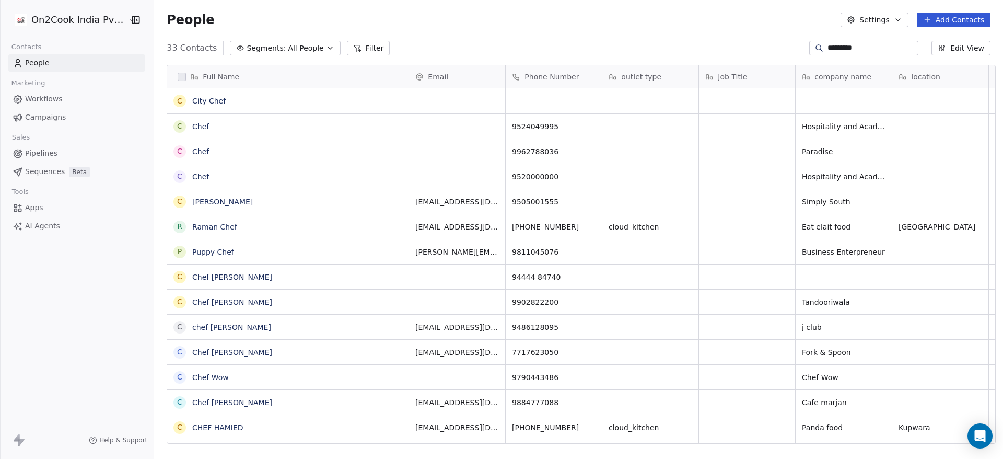  Describe the element at coordinates (44, 99) in the screenshot. I see `span: Workflows` at that location.